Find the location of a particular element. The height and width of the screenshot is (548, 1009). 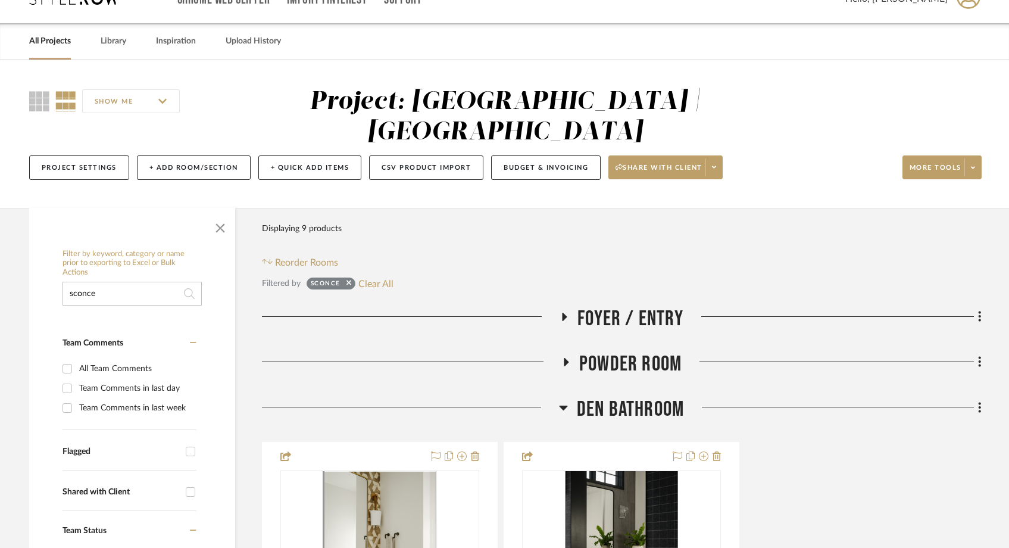

div: All Team Comments is located at coordinates (136, 368).